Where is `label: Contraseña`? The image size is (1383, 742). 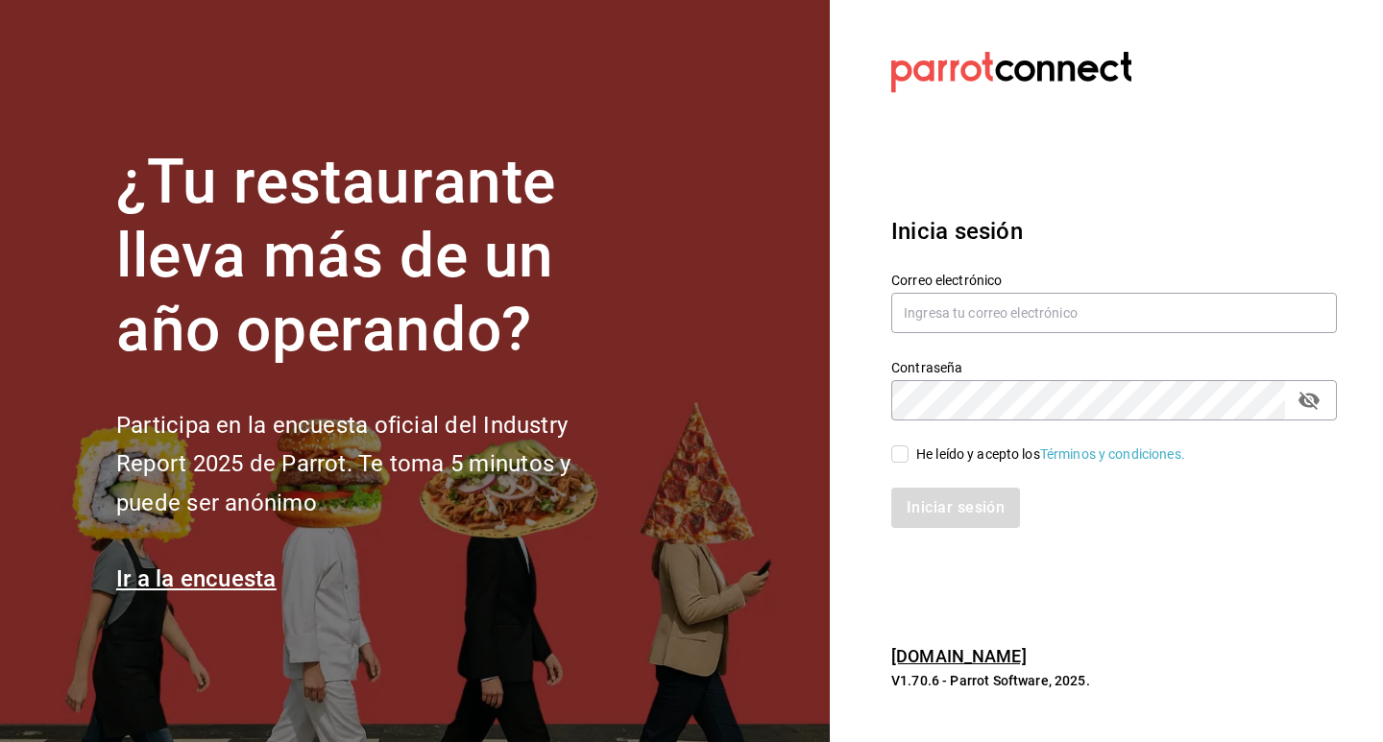 label: Contraseña is located at coordinates (1114, 368).